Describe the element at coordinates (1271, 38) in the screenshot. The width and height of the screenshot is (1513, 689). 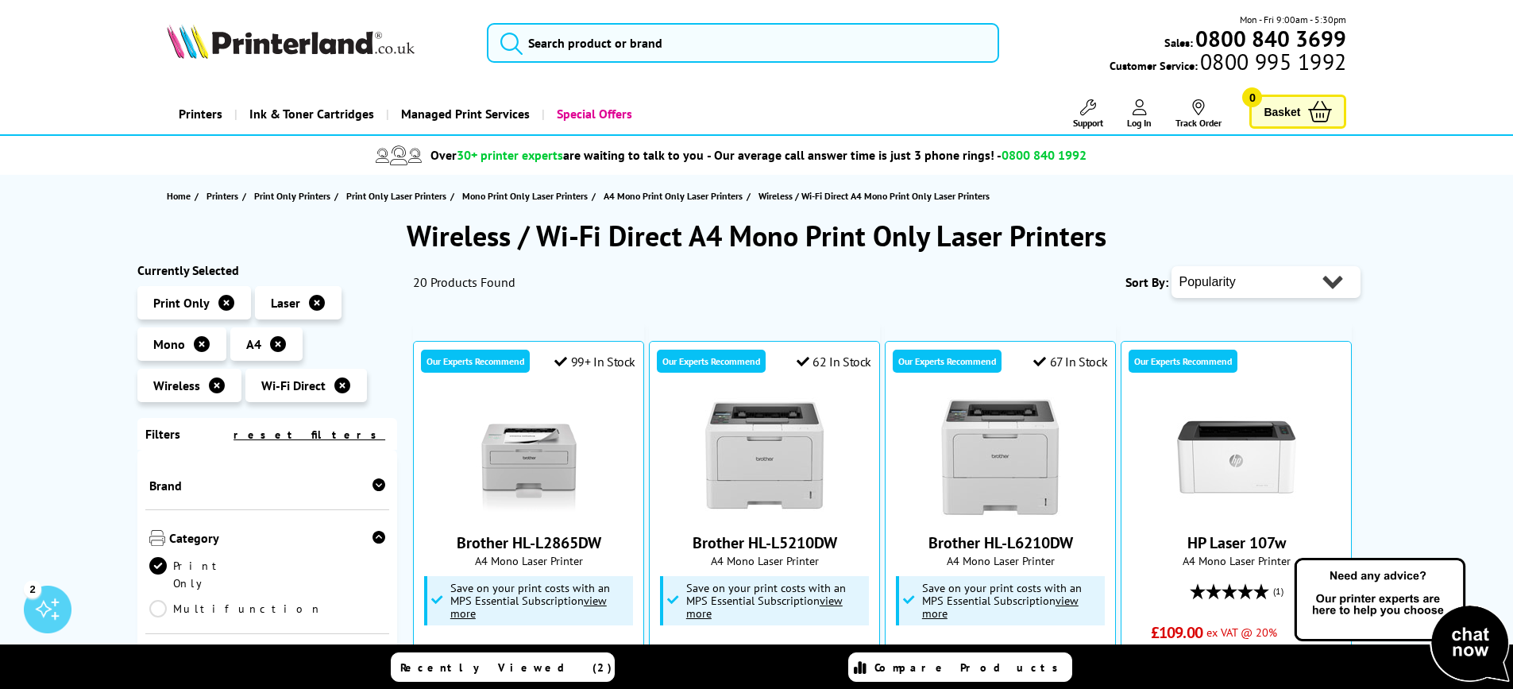
I see `b: 0800 840 3699` at that location.